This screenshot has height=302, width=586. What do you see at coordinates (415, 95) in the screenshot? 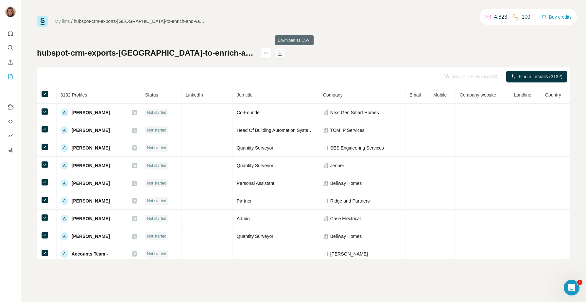
I see `span: Email` at bounding box center [415, 95].